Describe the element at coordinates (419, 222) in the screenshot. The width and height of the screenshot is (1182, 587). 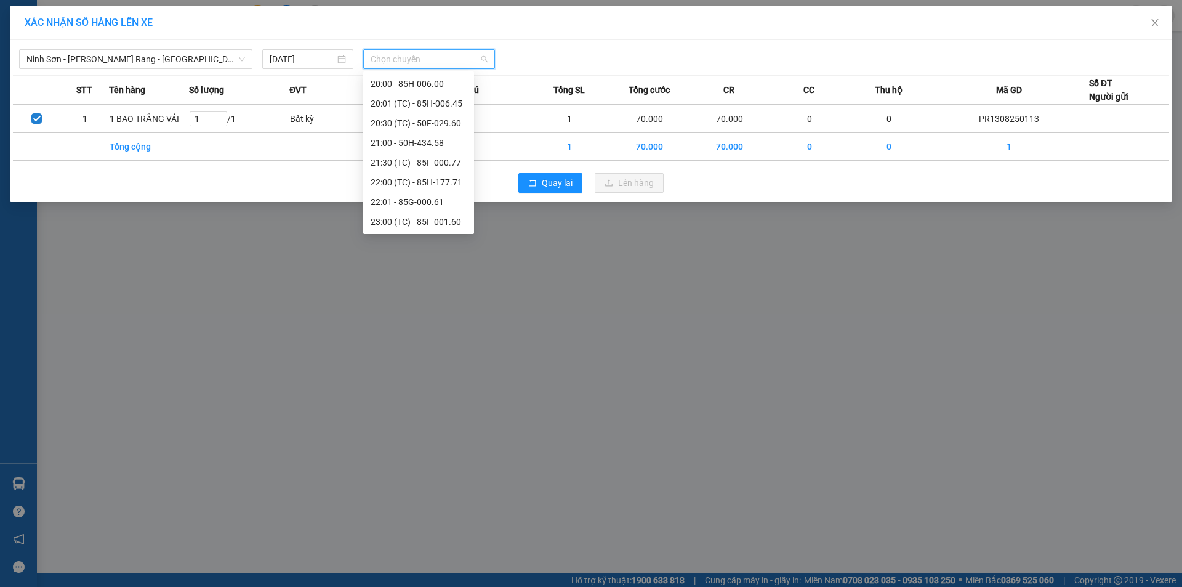
I see `div: 23:00 (TC) - 85F-001.60` at that location.